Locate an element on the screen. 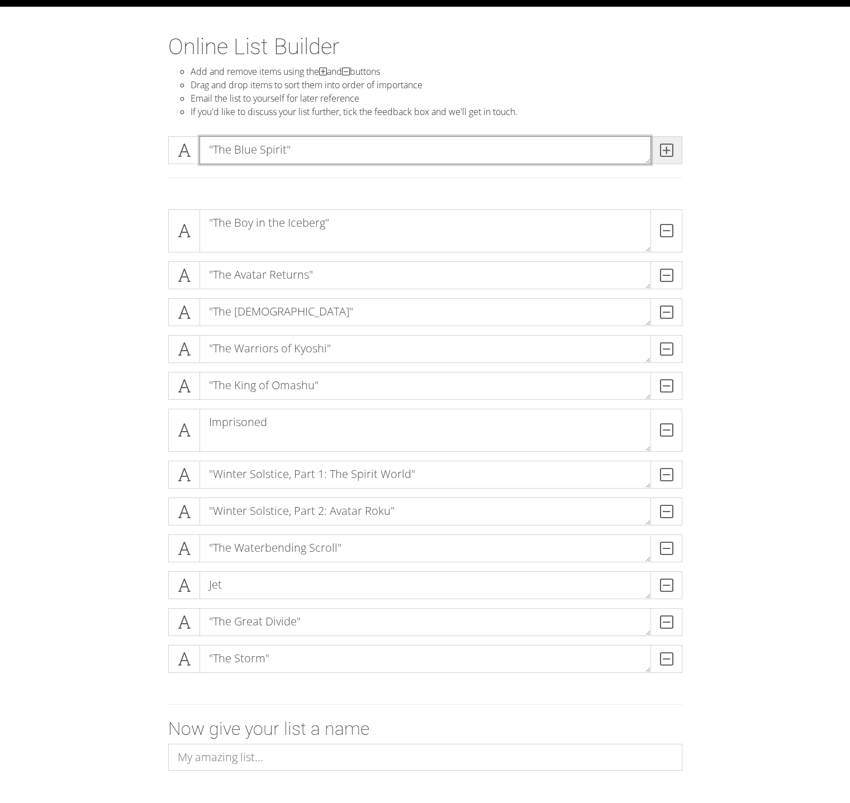  h2: Now give your list a name is located at coordinates (425, 729).